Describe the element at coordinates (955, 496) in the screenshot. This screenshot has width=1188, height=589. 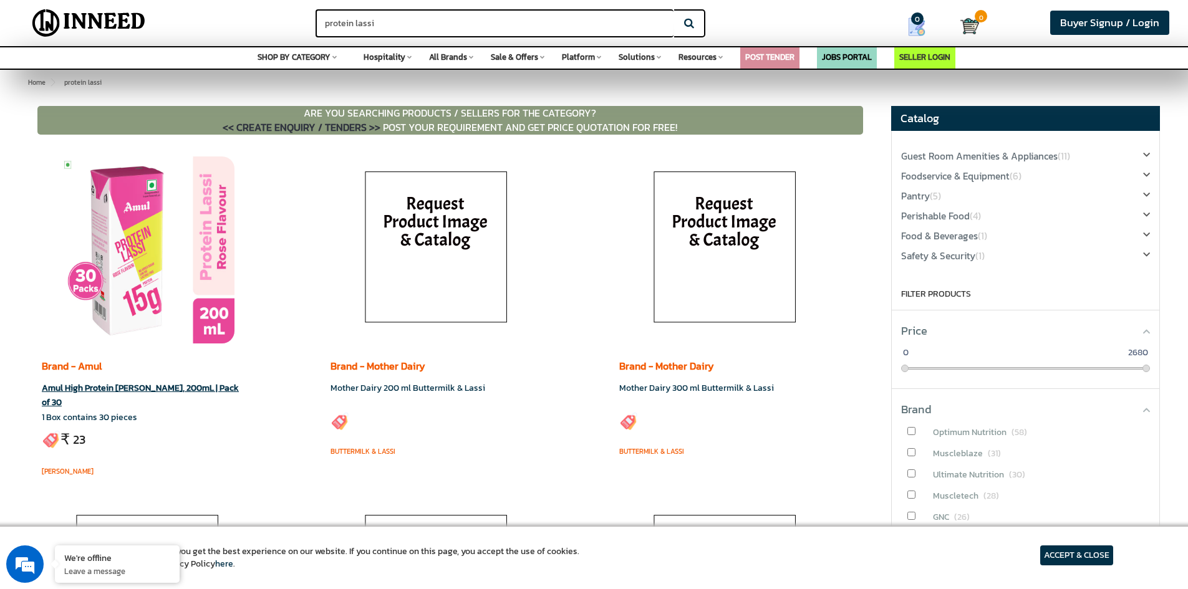
I see `span: Muscletech` at that location.